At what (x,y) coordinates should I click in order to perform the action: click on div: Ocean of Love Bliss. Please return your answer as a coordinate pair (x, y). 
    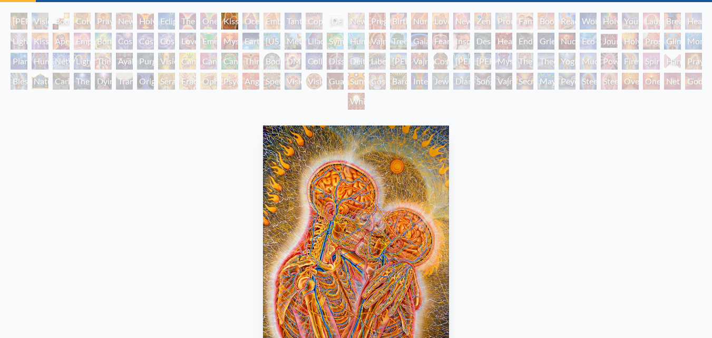
    Looking at the image, I should click on (251, 21).